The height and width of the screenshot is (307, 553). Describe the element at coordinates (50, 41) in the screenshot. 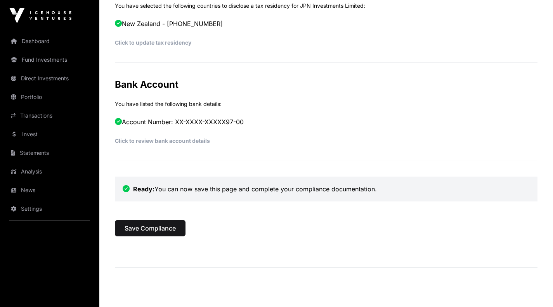

I see `a: Dashboard` at that location.